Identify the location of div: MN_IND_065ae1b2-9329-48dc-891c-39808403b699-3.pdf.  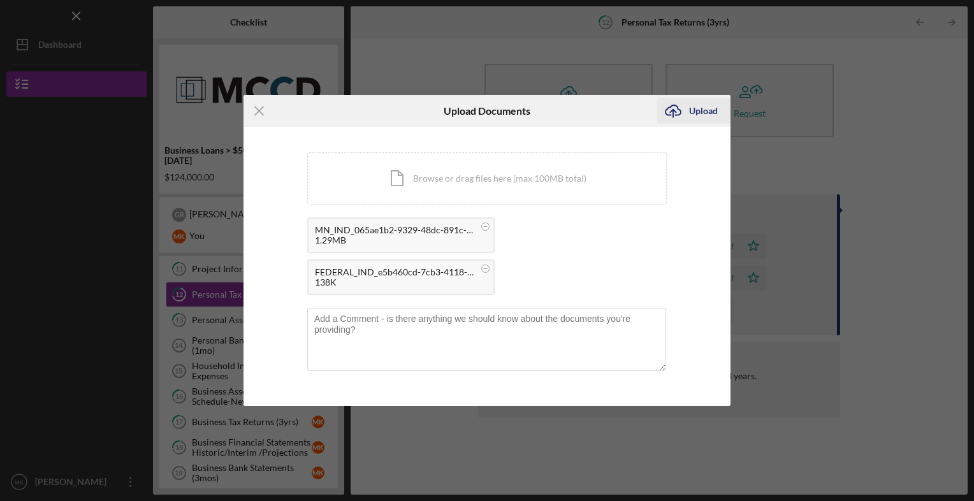
(394, 230).